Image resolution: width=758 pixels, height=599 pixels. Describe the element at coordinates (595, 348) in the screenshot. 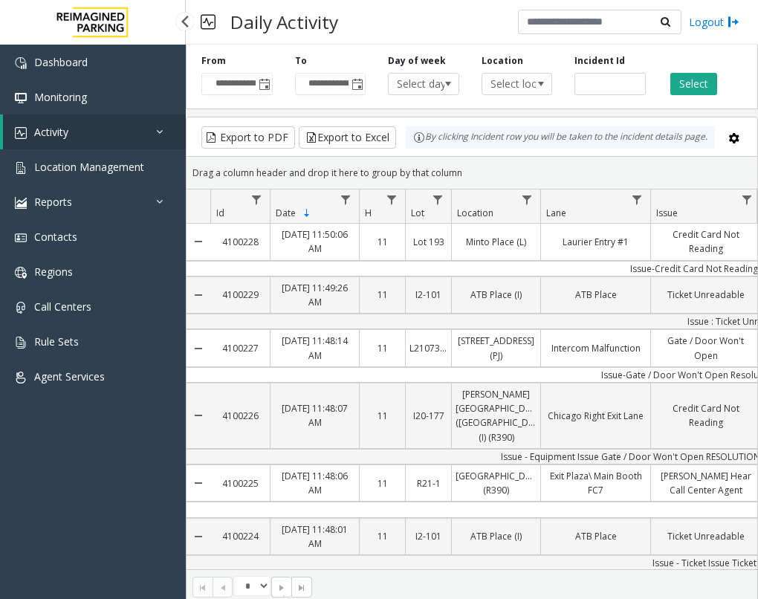

I see `a: Intercom Malfunction` at that location.